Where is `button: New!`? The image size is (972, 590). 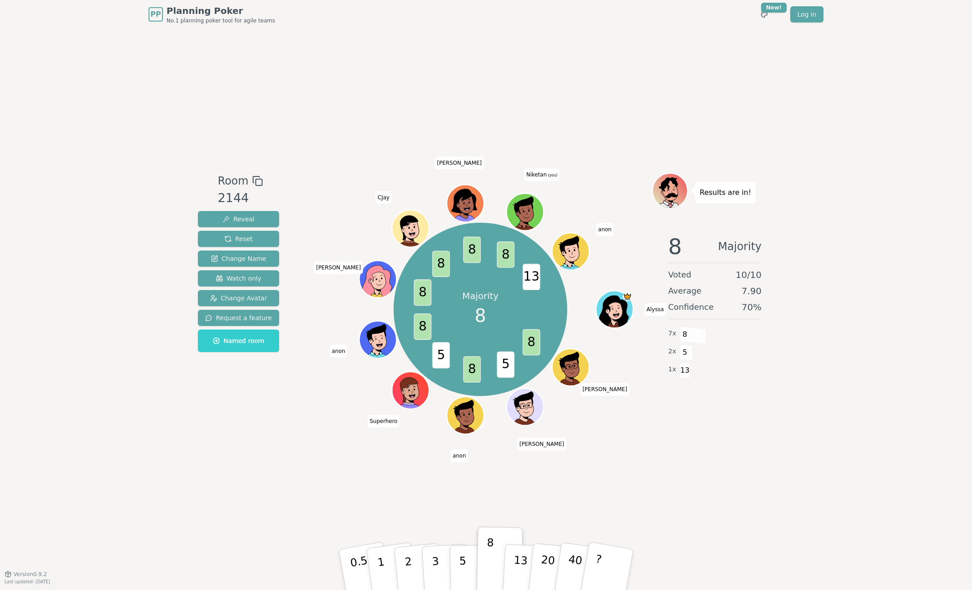 button: New! is located at coordinates (764, 14).